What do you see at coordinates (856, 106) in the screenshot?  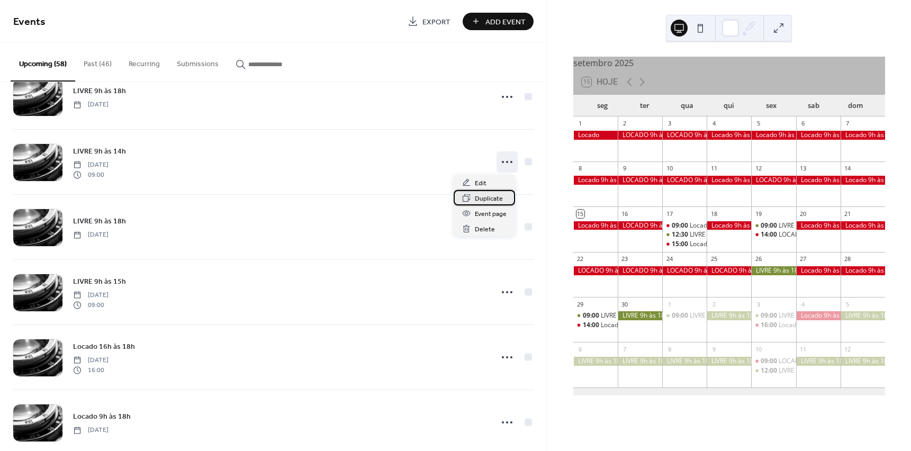 I see `div: dom` at bounding box center [856, 106].